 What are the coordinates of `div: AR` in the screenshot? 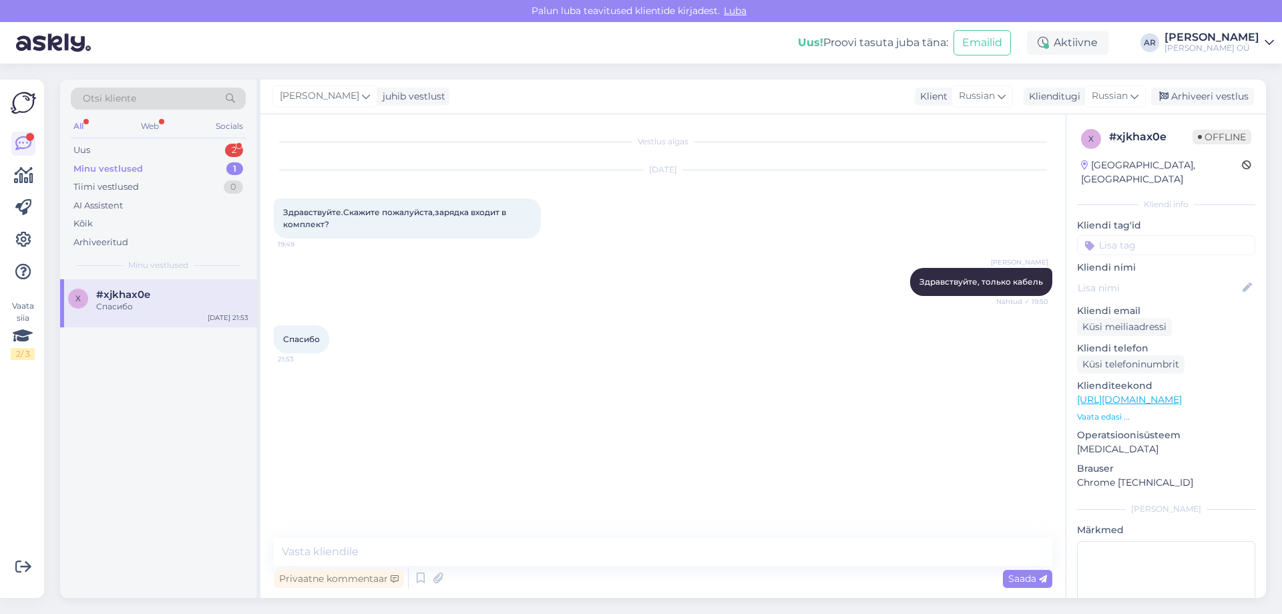 It's located at (1150, 43).